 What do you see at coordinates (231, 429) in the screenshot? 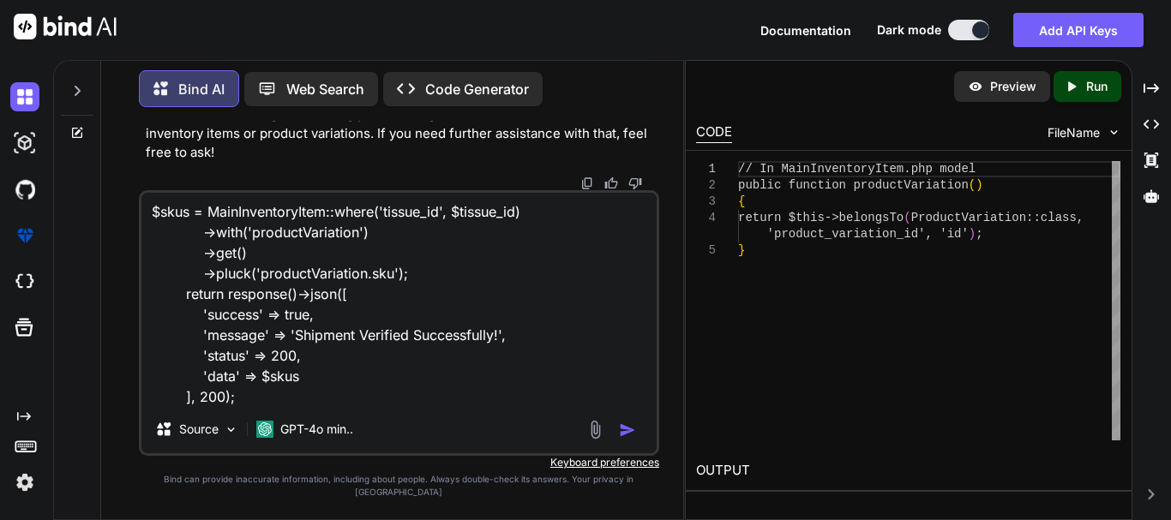
I see `img: Pick Models` at bounding box center [231, 429].